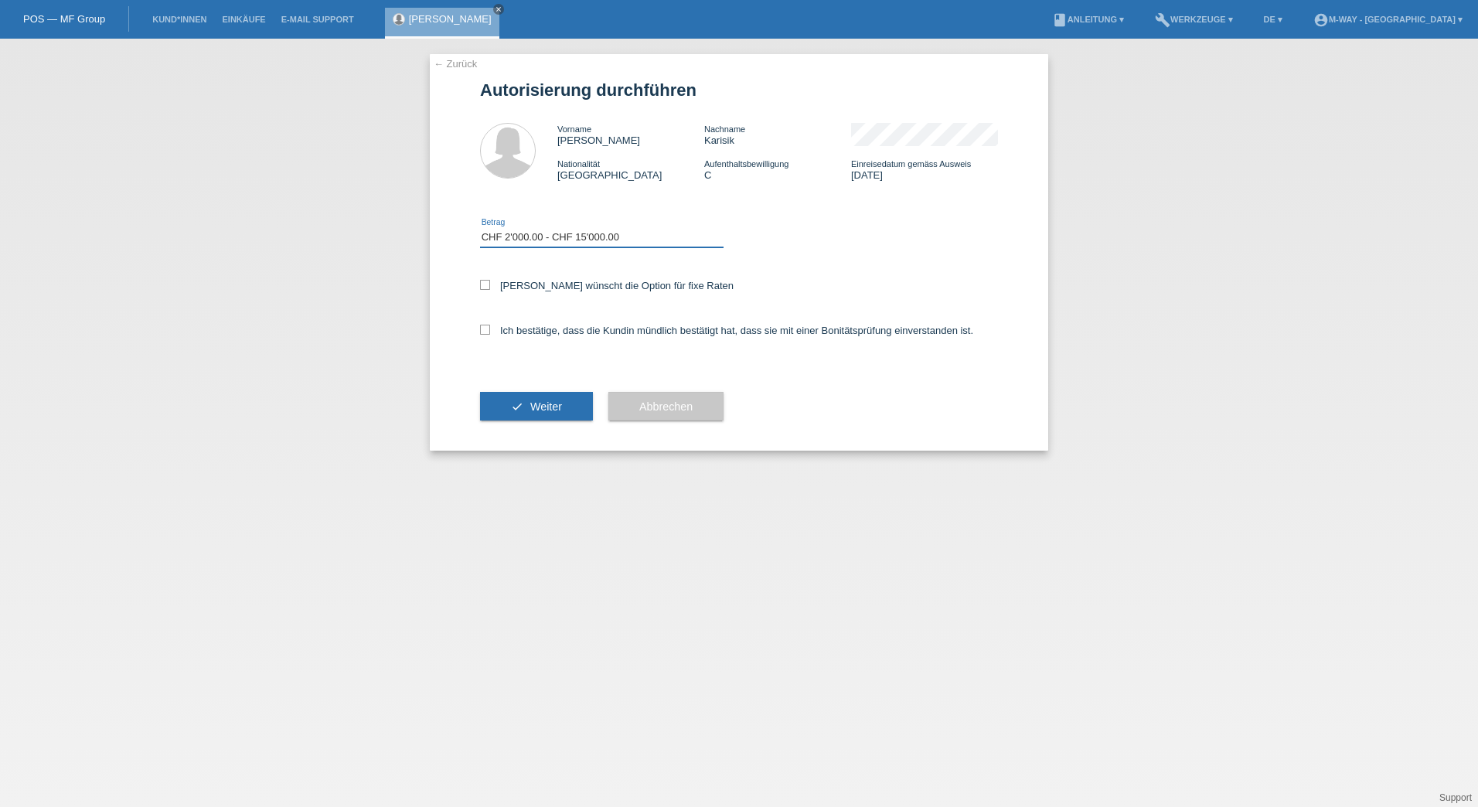  I want to click on span: Einreisedatum gemäss Ausweis, so click(910, 164).